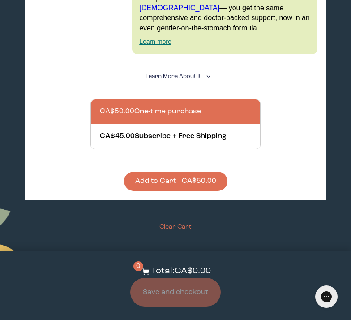 Image resolution: width=351 pixels, height=320 pixels. I want to click on span: 0, so click(138, 266).